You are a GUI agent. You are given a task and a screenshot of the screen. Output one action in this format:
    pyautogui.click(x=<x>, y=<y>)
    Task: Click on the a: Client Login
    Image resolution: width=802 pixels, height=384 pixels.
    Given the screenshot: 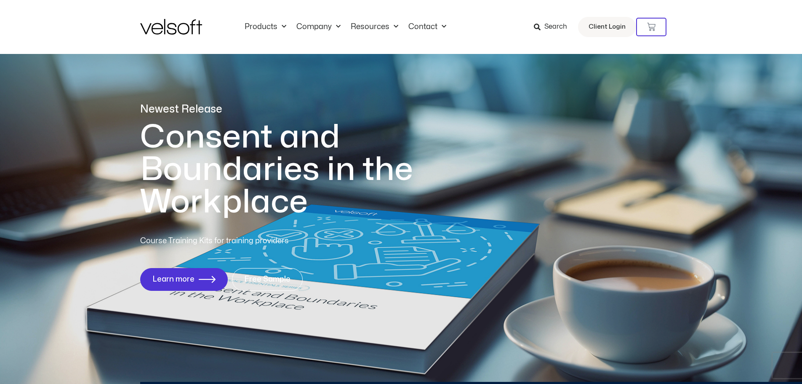 What is the action you would take?
    pyautogui.click(x=607, y=27)
    